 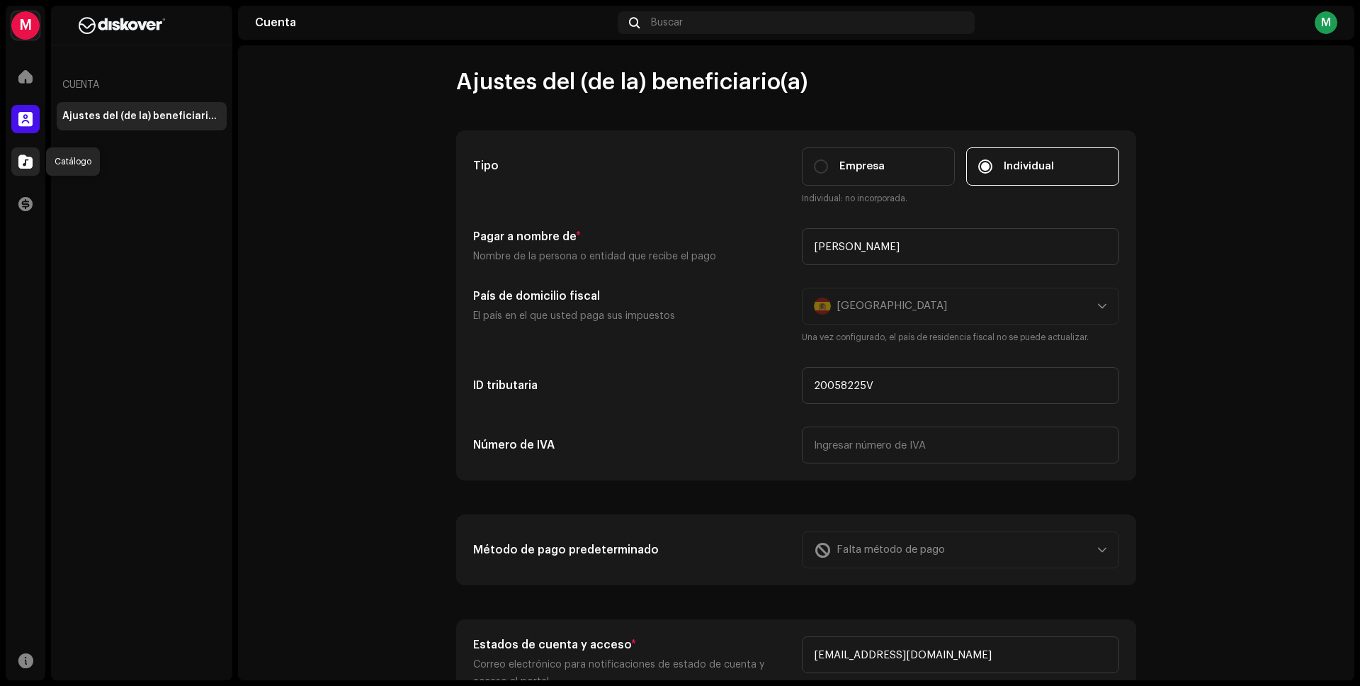 I want to click on input: Ingresar número de IVA, so click(x=960, y=445).